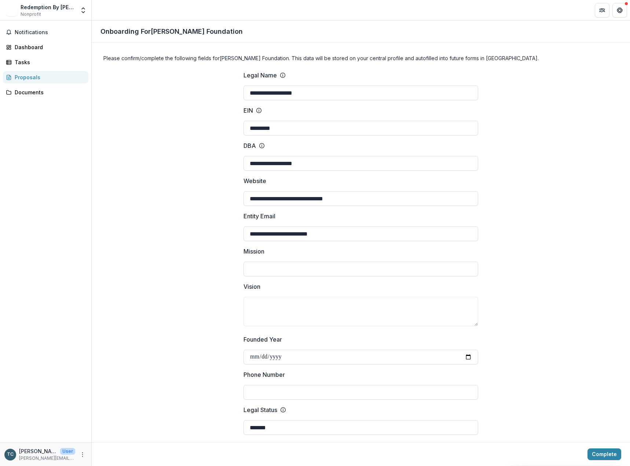  What do you see at coordinates (48, 47) in the screenshot?
I see `div: Dashboard` at bounding box center [48, 47].